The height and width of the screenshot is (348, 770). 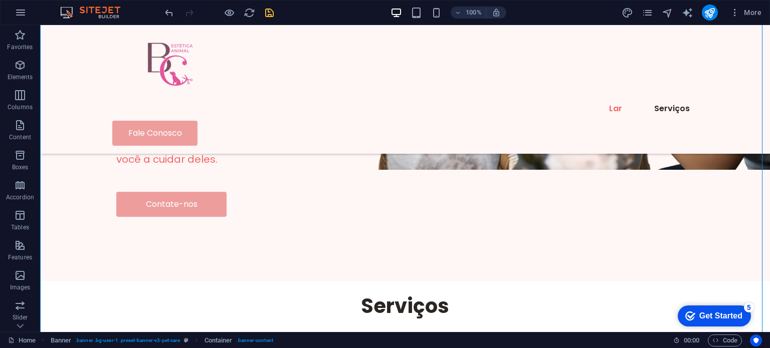 What do you see at coordinates (20, 77) in the screenshot?
I see `p: Elements` at bounding box center [20, 77].